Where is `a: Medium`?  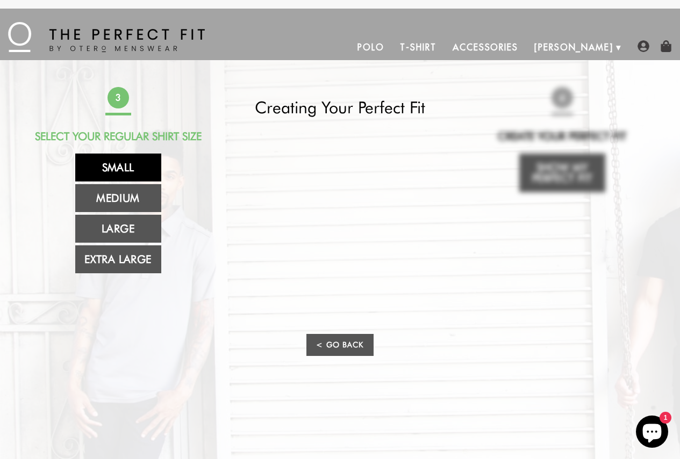 a: Medium is located at coordinates (118, 198).